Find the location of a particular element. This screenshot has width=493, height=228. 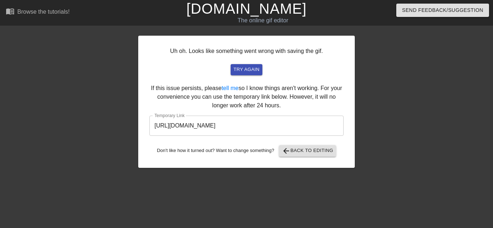

input: bare is located at coordinates (246, 126).